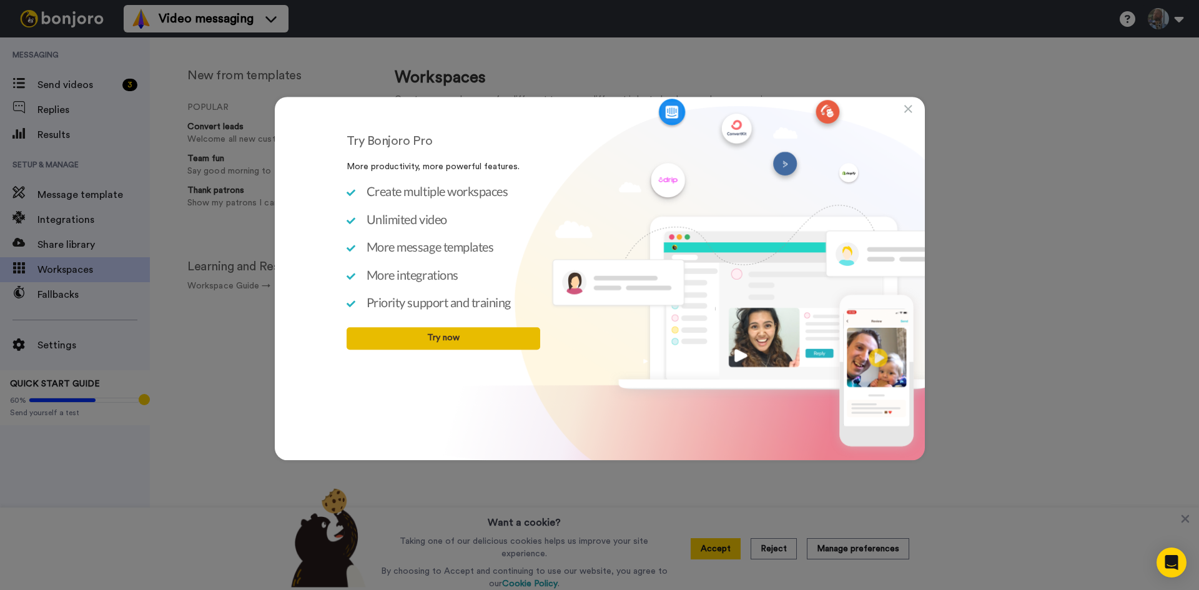 The image size is (1199, 590). Describe the element at coordinates (444, 339) in the screenshot. I see `a: Try now` at that location.